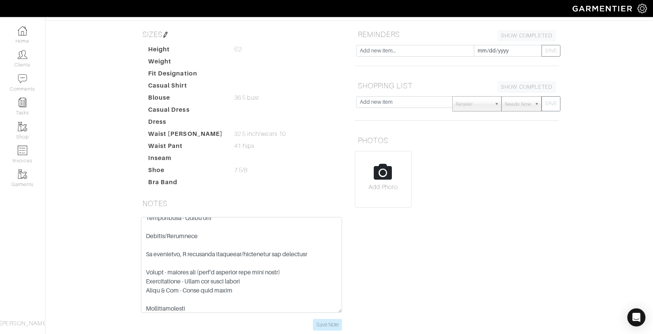  I want to click on span: 32.5 inch/wears 10, so click(260, 134).